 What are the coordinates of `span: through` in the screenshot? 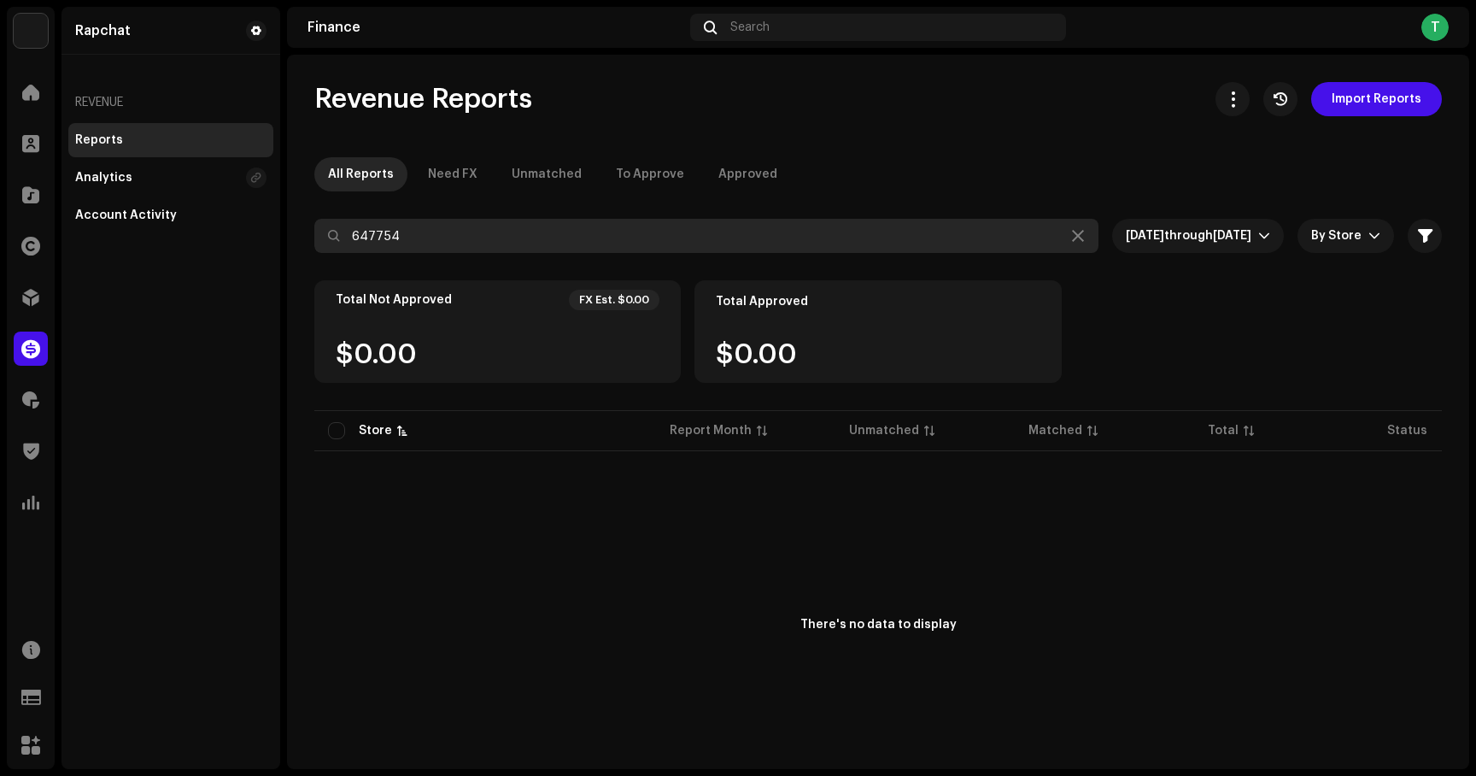 It's located at (1188, 236).